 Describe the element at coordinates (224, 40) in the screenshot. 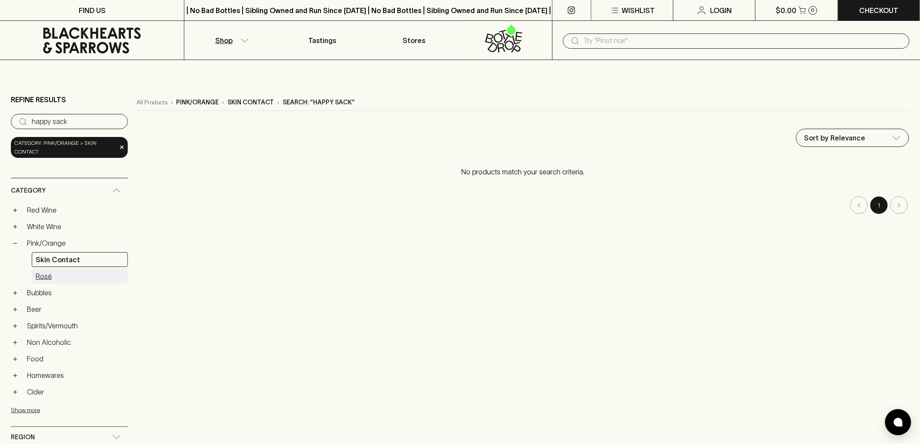

I see `p: Shop` at that location.